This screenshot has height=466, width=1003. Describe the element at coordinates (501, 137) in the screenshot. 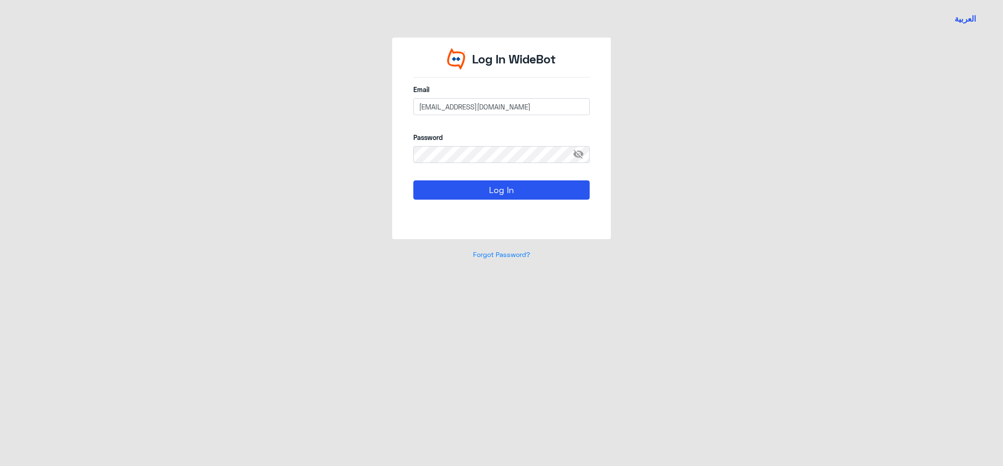

I see `label: Password` at that location.